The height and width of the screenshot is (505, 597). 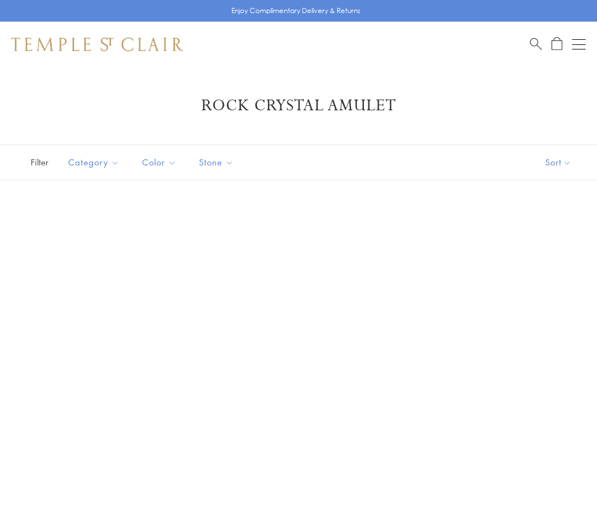 What do you see at coordinates (535, 44) in the screenshot?
I see `a: Search` at bounding box center [535, 44].